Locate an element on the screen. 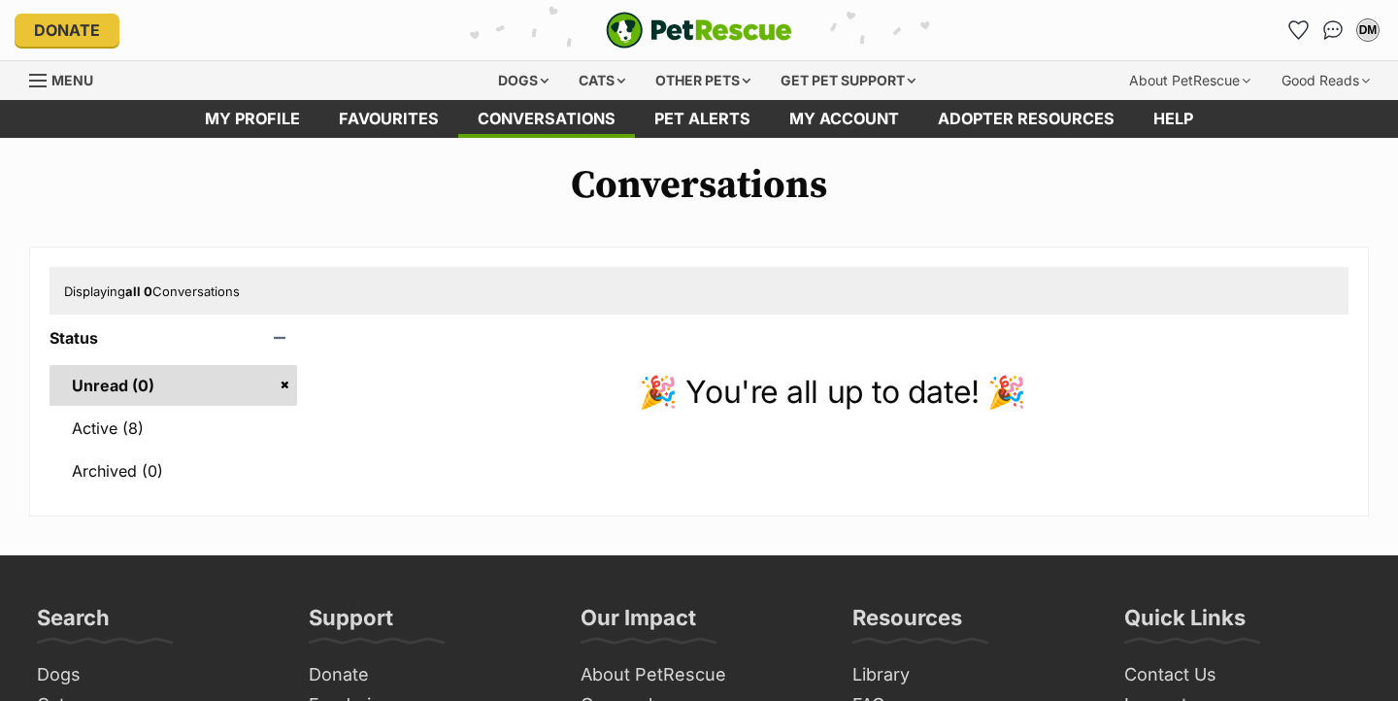 Image resolution: width=1398 pixels, height=701 pixels. a: conversations is located at coordinates (547, 118).